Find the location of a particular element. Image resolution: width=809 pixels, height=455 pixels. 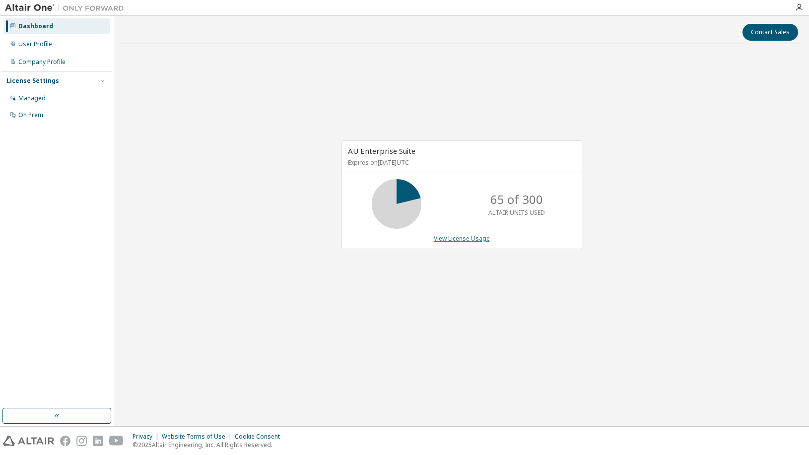

div: On Prem is located at coordinates (31, 115).